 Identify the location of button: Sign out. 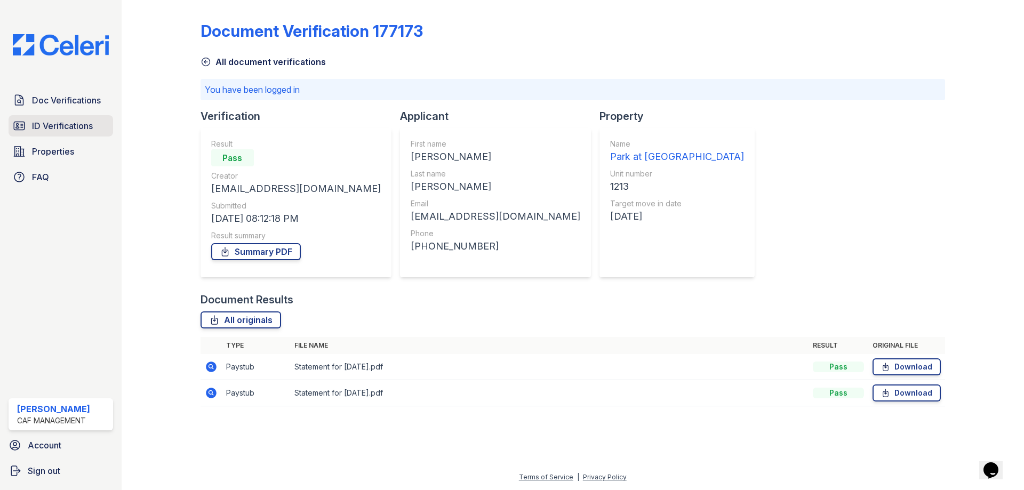
(61, 471).